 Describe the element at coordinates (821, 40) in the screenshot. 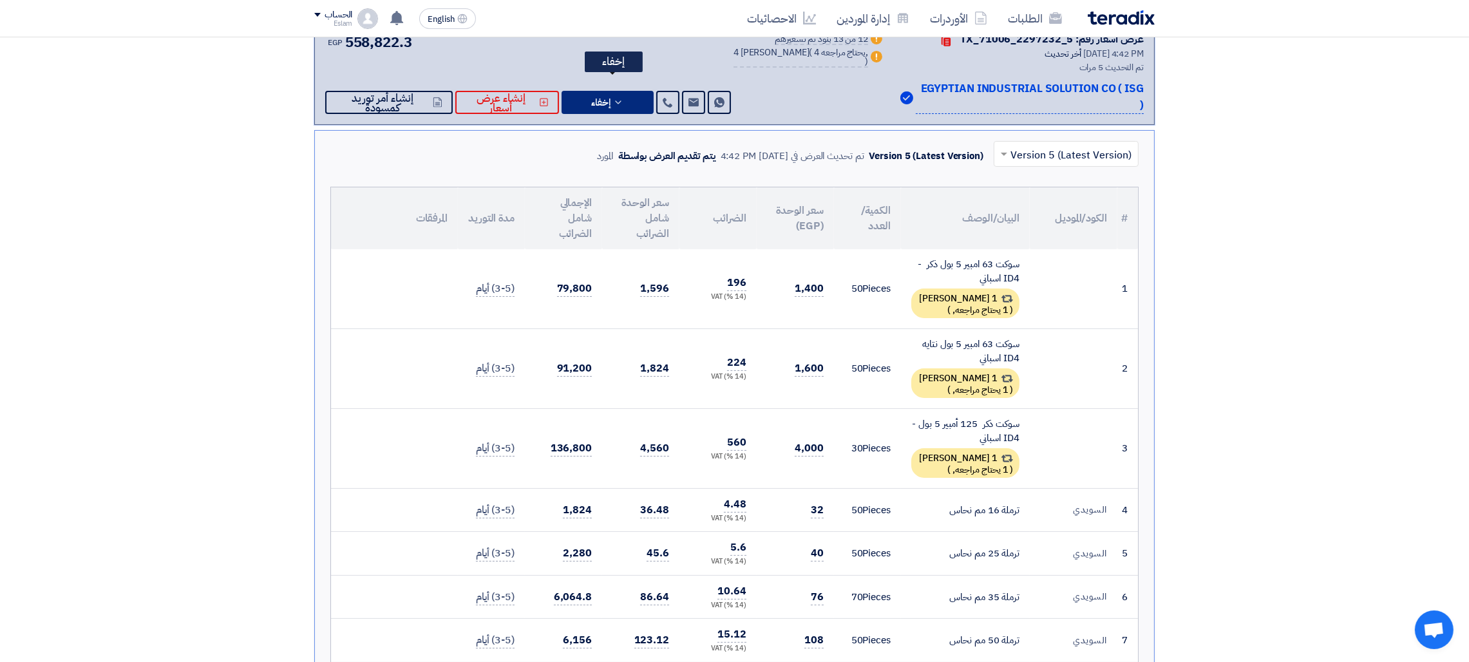

I see `div: 12 من 13 بنود تم تسعيرهم` at that location.